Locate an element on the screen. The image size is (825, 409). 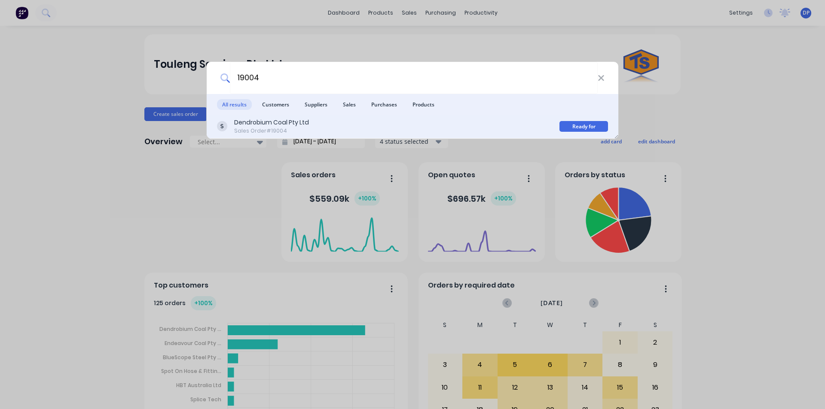
span: Suppliers is located at coordinates (316, 104).